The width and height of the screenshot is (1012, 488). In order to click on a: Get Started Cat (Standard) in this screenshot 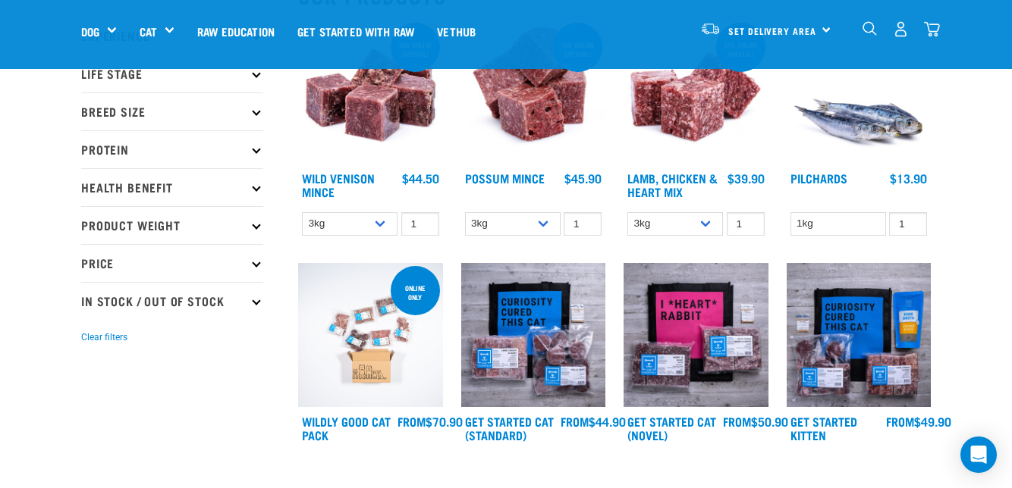, I will do `click(509, 428)`.